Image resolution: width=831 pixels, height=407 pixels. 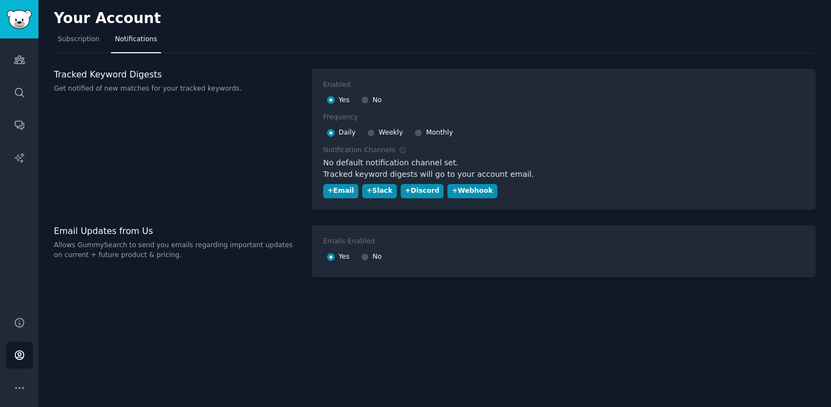 I want to click on div: Tracked keyword digests will go to your account email., so click(x=563, y=174).